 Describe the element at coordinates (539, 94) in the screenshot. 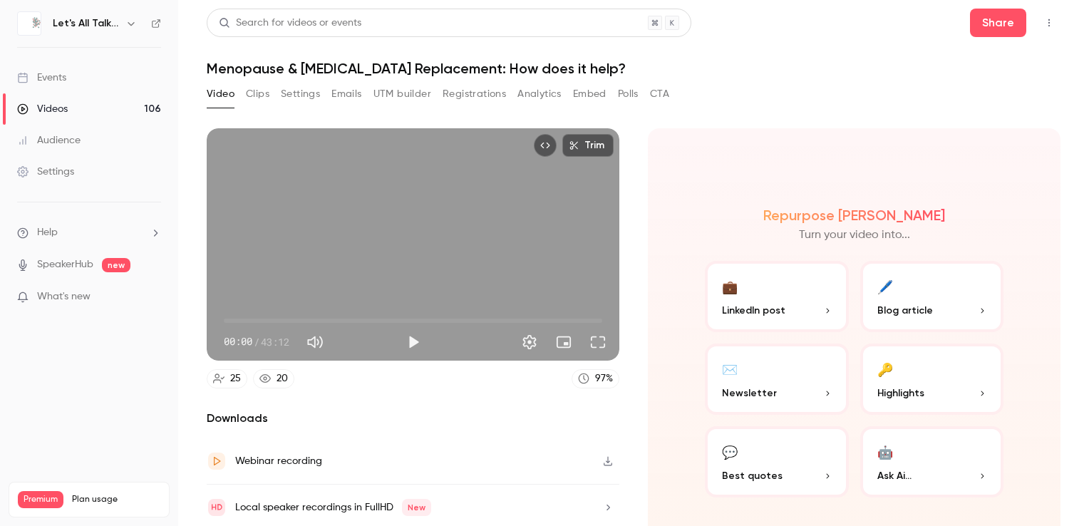

I see `button: Analytics` at that location.